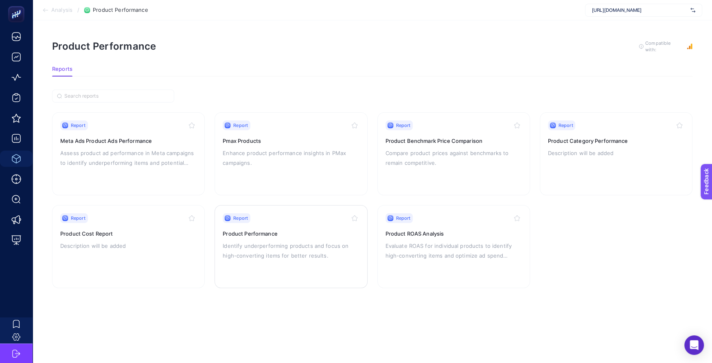 The width and height of the screenshot is (712, 363). What do you see at coordinates (694, 345) in the screenshot?
I see `div: Open Intercom Messenger` at bounding box center [694, 345].